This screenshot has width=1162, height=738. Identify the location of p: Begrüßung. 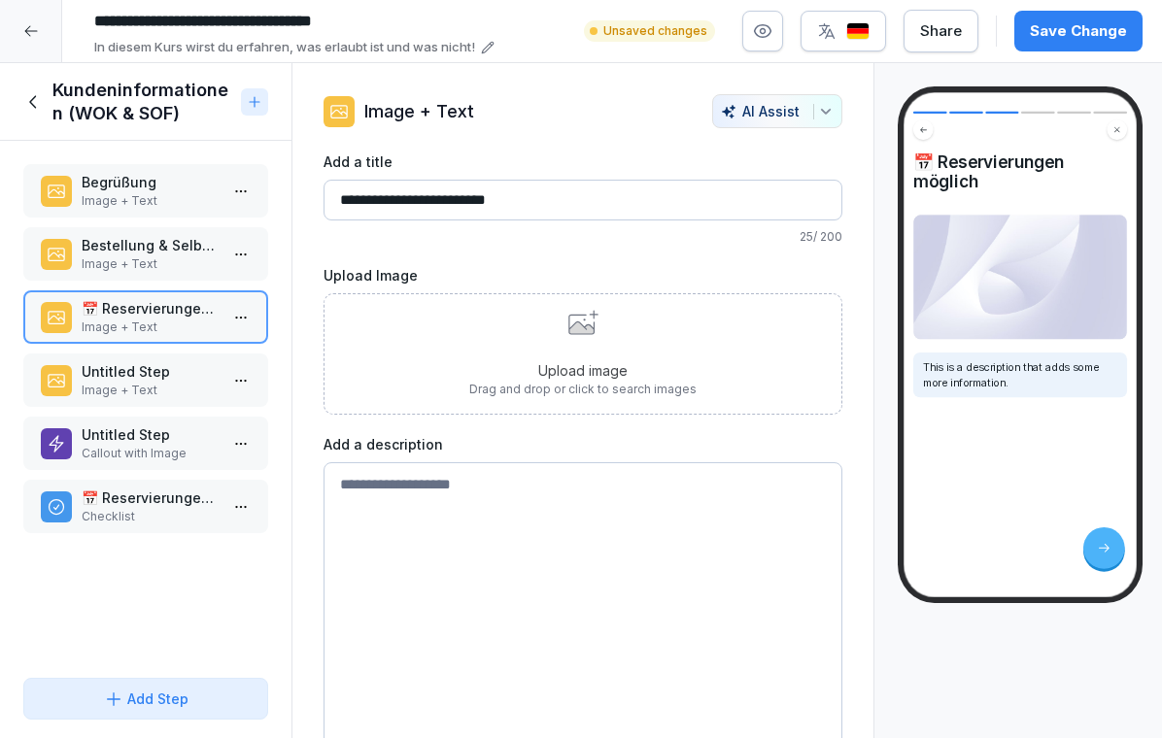
(150, 182).